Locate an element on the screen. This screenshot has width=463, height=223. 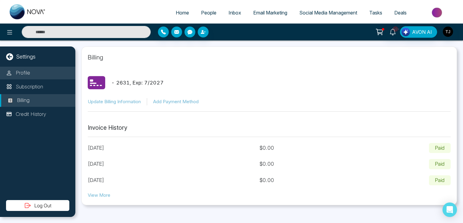
span: Home is located at coordinates (182, 13).